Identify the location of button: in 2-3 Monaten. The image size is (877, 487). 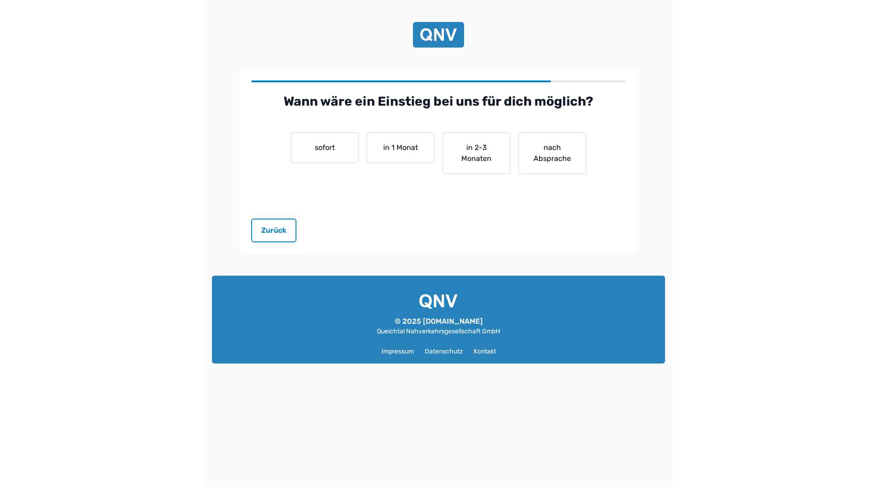
(477, 153).